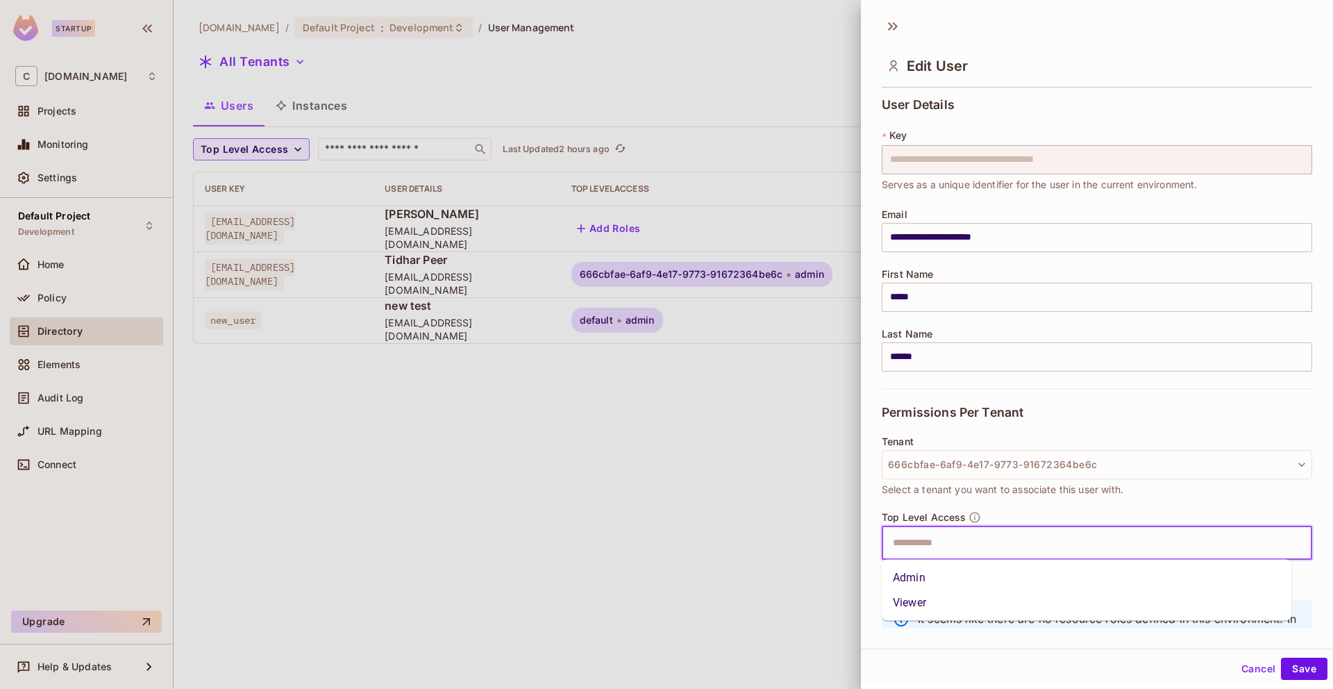  I want to click on span: Edit User, so click(937, 66).